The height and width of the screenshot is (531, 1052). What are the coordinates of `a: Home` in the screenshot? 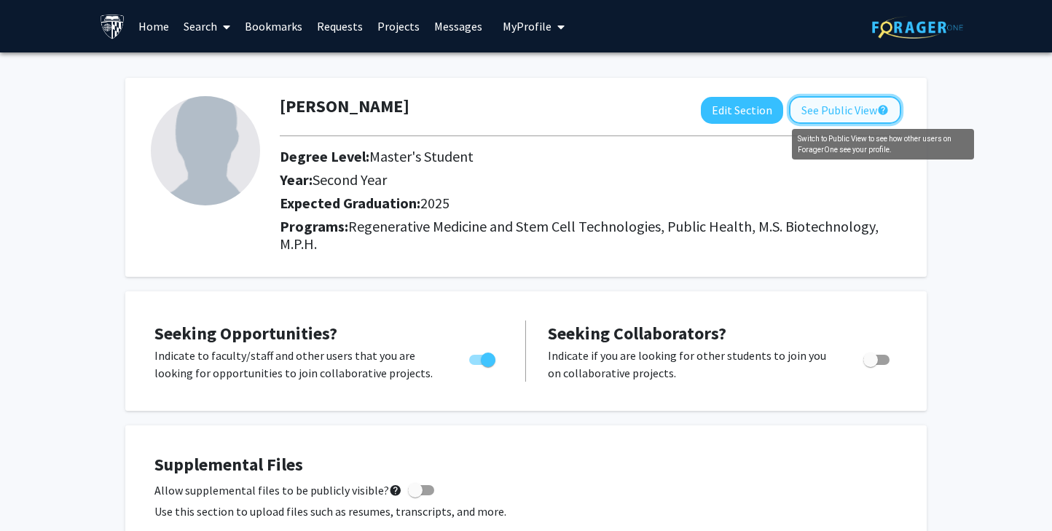 It's located at (154, 26).